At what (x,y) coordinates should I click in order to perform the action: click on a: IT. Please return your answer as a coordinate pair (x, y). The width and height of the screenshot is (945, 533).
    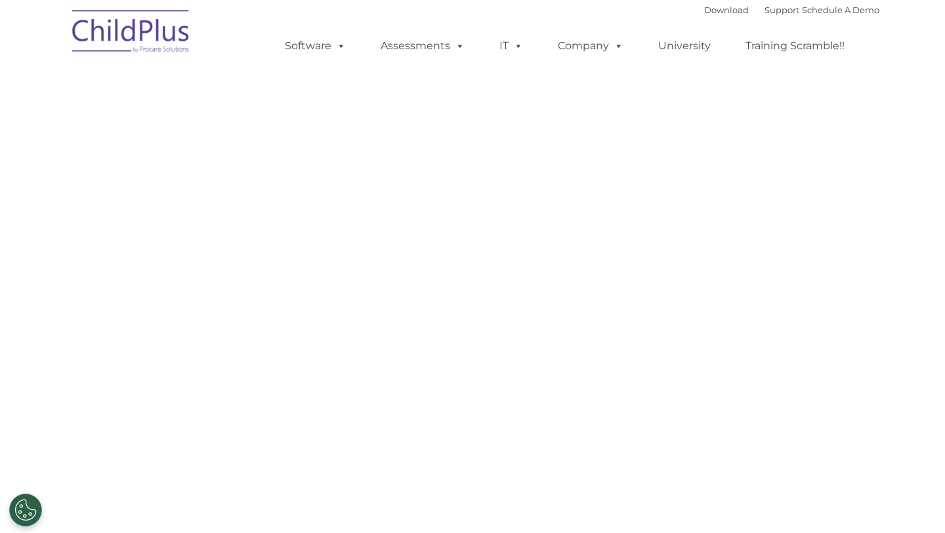
    Looking at the image, I should click on (511, 46).